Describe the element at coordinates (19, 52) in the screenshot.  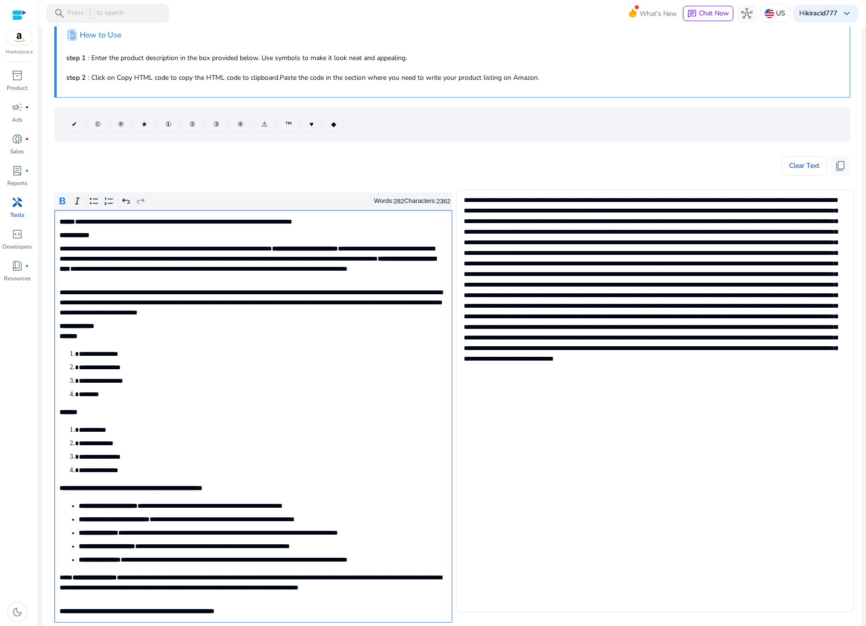
I see `p: Marketplace` at that location.